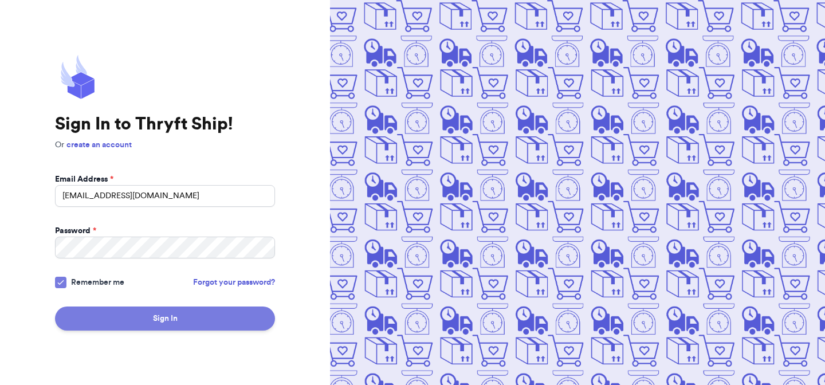 The height and width of the screenshot is (385, 825). I want to click on span: Remember me, so click(97, 282).